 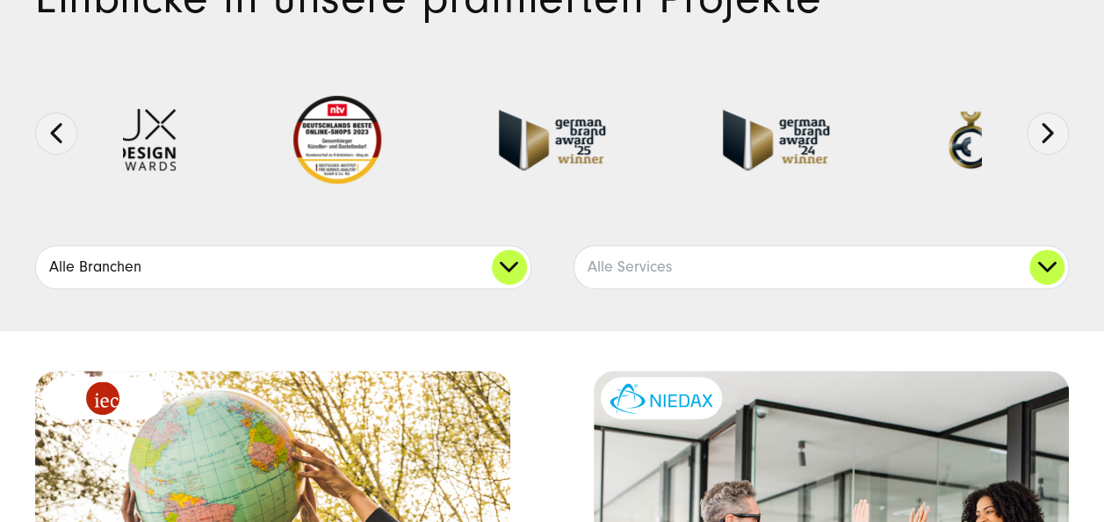 What do you see at coordinates (337, 140) in the screenshot?
I see `img: Deutschlands beste Online Shops 2023 - boesner - Kunde - SUNZINET` at bounding box center [337, 140].